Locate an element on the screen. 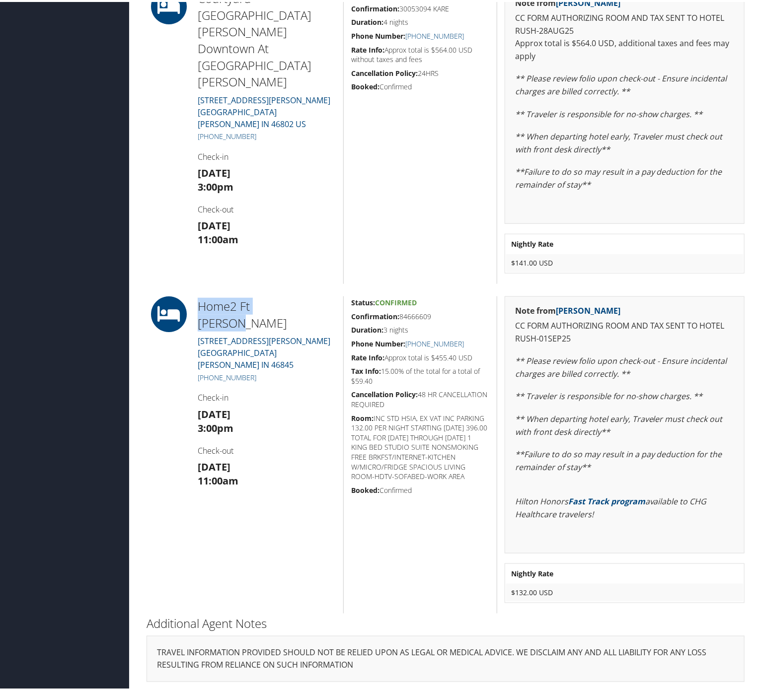  strong: Status: is located at coordinates (363, 300).